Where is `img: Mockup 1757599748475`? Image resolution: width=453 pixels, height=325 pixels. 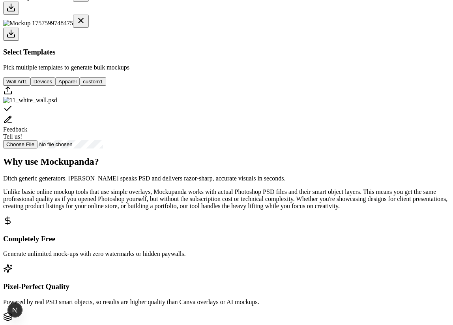 img: Mockup 1757599748475 is located at coordinates (38, 23).